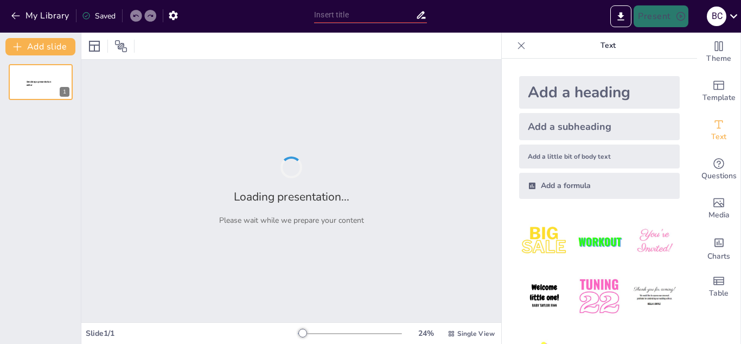  Describe the element at coordinates (476, 333) in the screenshot. I see `span: Single View` at that location.